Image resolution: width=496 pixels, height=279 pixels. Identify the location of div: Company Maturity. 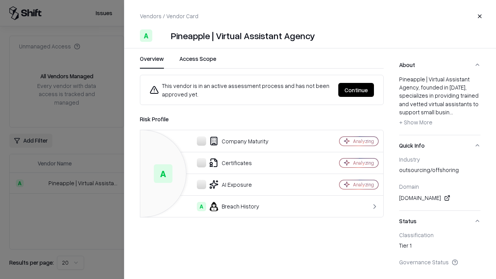
(229, 141).